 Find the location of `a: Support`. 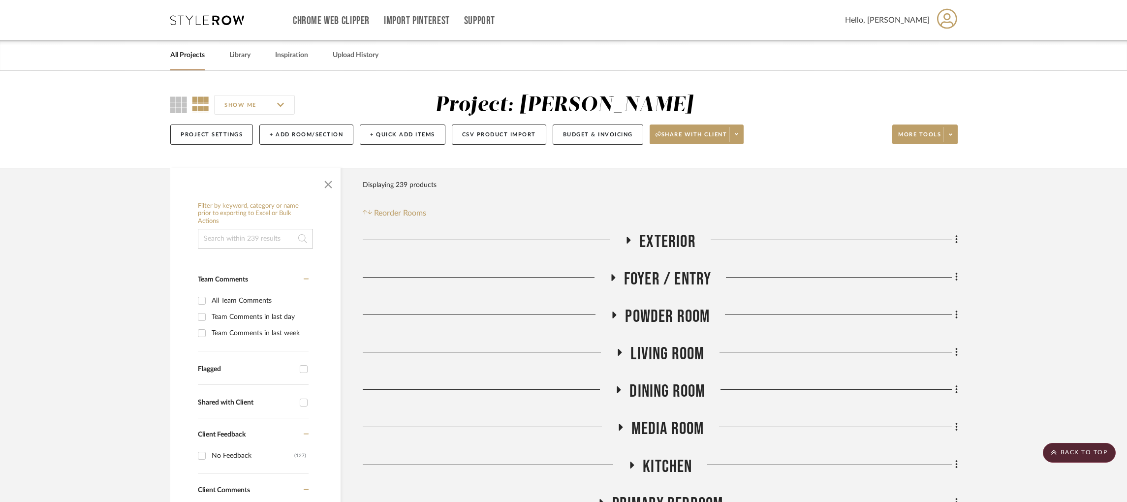

a: Support is located at coordinates (479, 21).